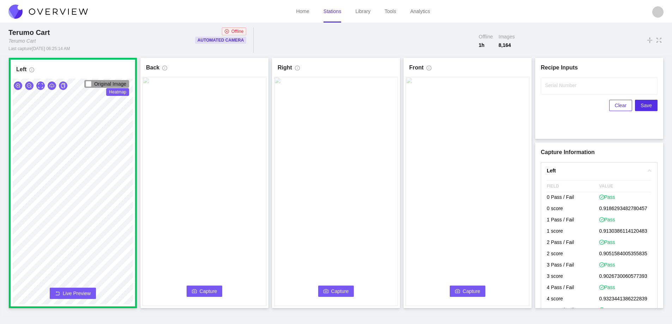  Describe the element at coordinates (621, 105) in the screenshot. I see `span: Clear` at that location.